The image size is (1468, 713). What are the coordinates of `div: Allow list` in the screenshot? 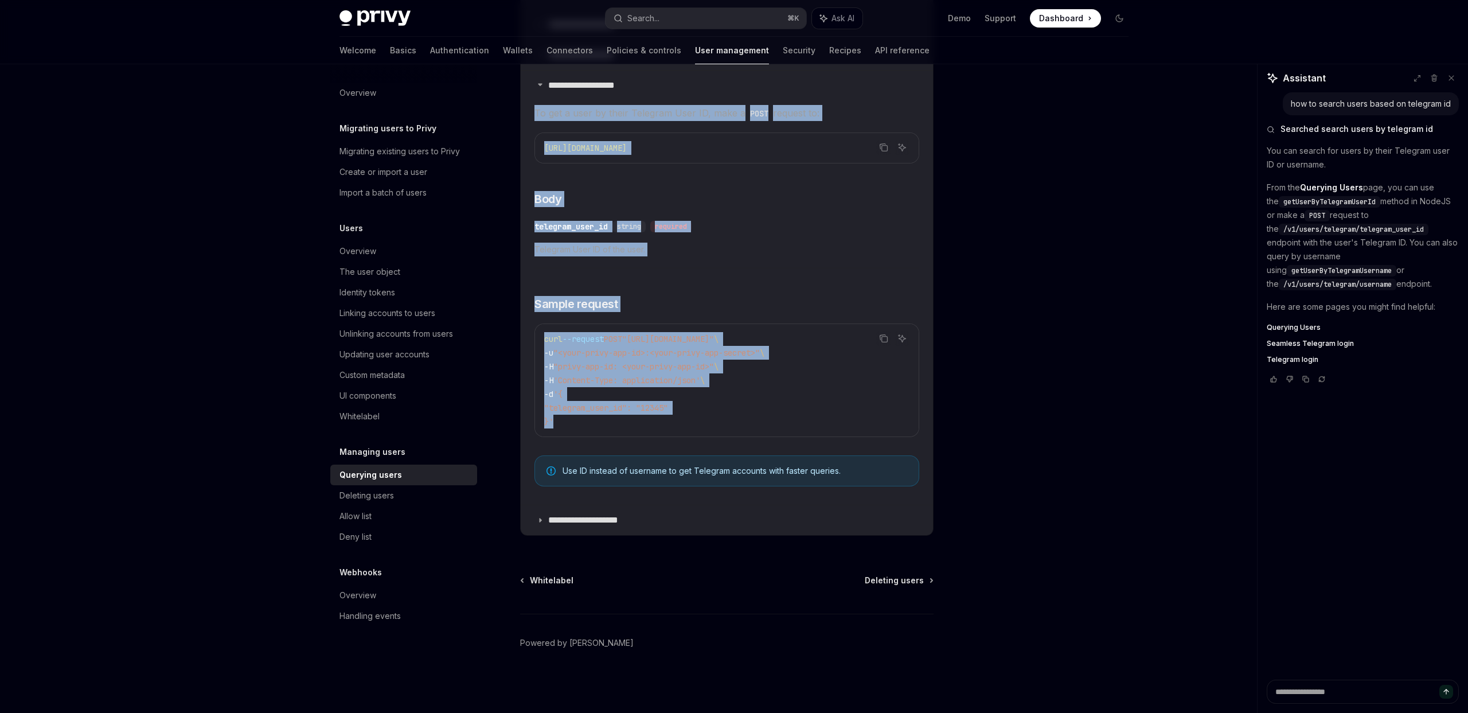 It's located at (355, 516).